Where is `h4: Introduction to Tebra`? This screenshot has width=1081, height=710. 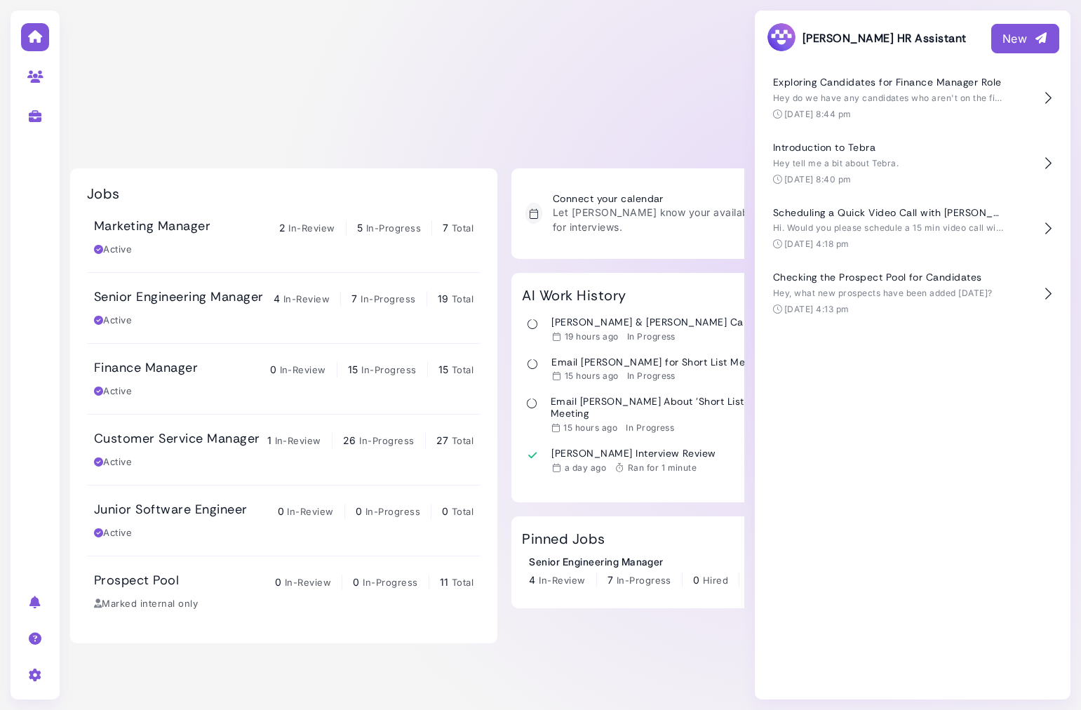 h4: Introduction to Tebra is located at coordinates (889, 147).